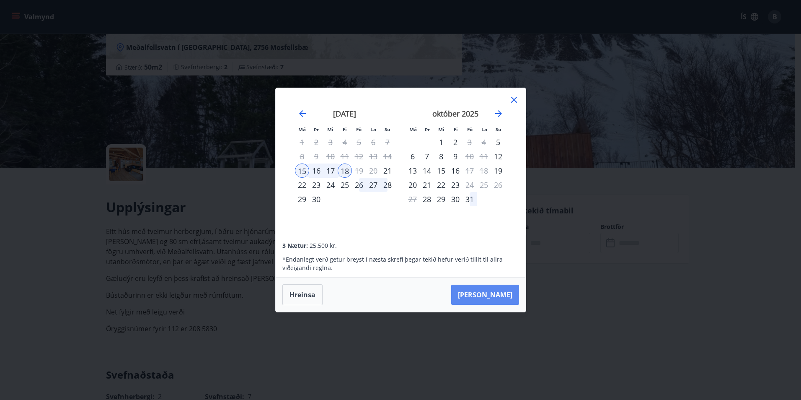 This screenshot has height=400, width=801. Describe the element at coordinates (484, 185) in the screenshot. I see `td: Not available. laugardagur, 25. október 2025` at that location.